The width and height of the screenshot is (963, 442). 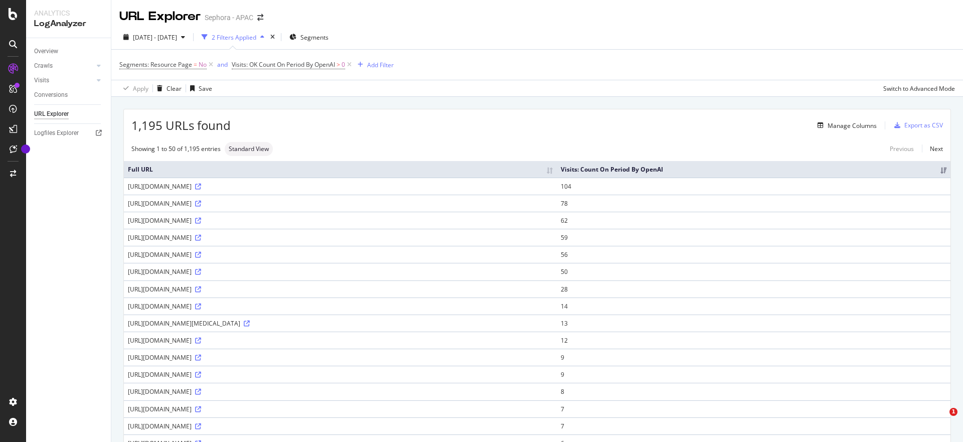 What do you see at coordinates (64, 80) in the screenshot?
I see `a: Visits` at bounding box center [64, 80].